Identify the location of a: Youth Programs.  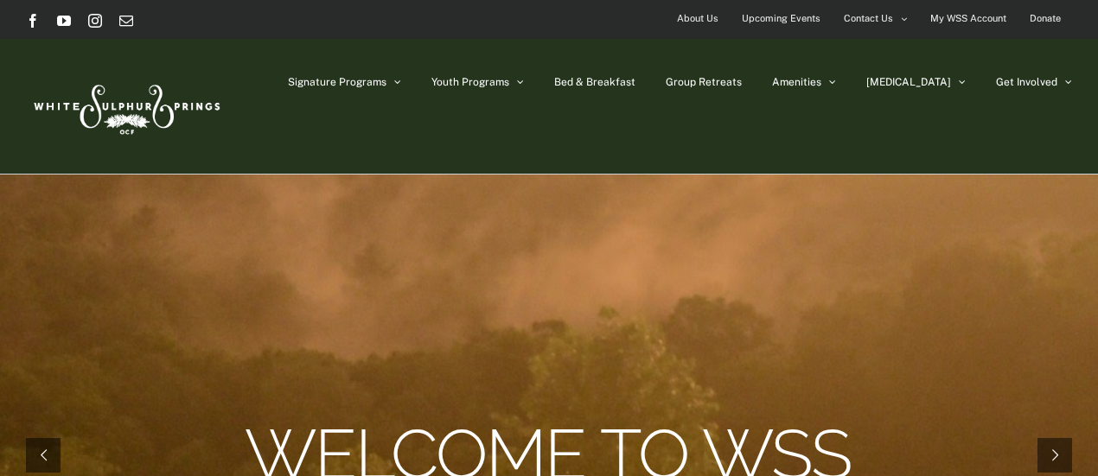
(477, 82).